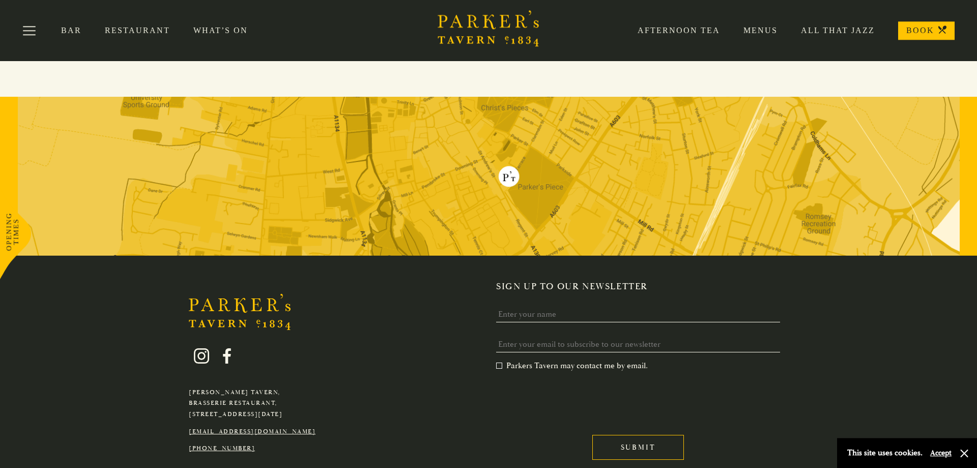  Describe the element at coordinates (941, 453) in the screenshot. I see `button: Accept` at that location.